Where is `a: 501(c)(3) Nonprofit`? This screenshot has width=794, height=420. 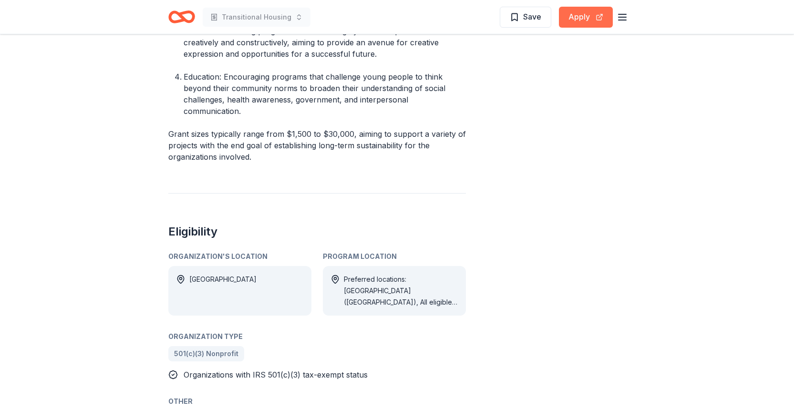 a: 501(c)(3) Nonprofit is located at coordinates (206, 354).